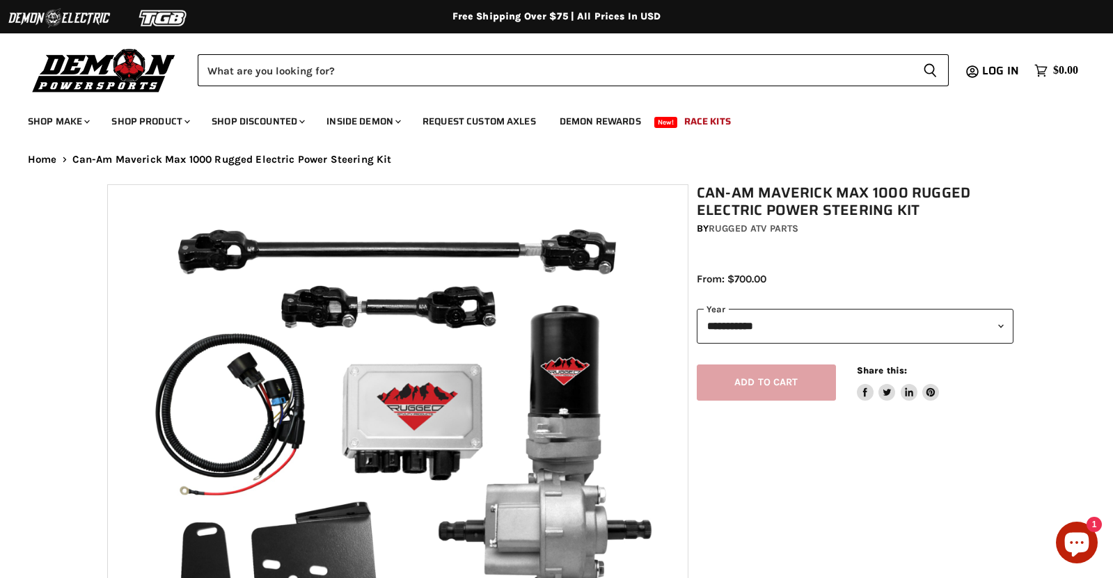 The height and width of the screenshot is (578, 1113). Describe the element at coordinates (666, 122) in the screenshot. I see `span: New!` at that location.